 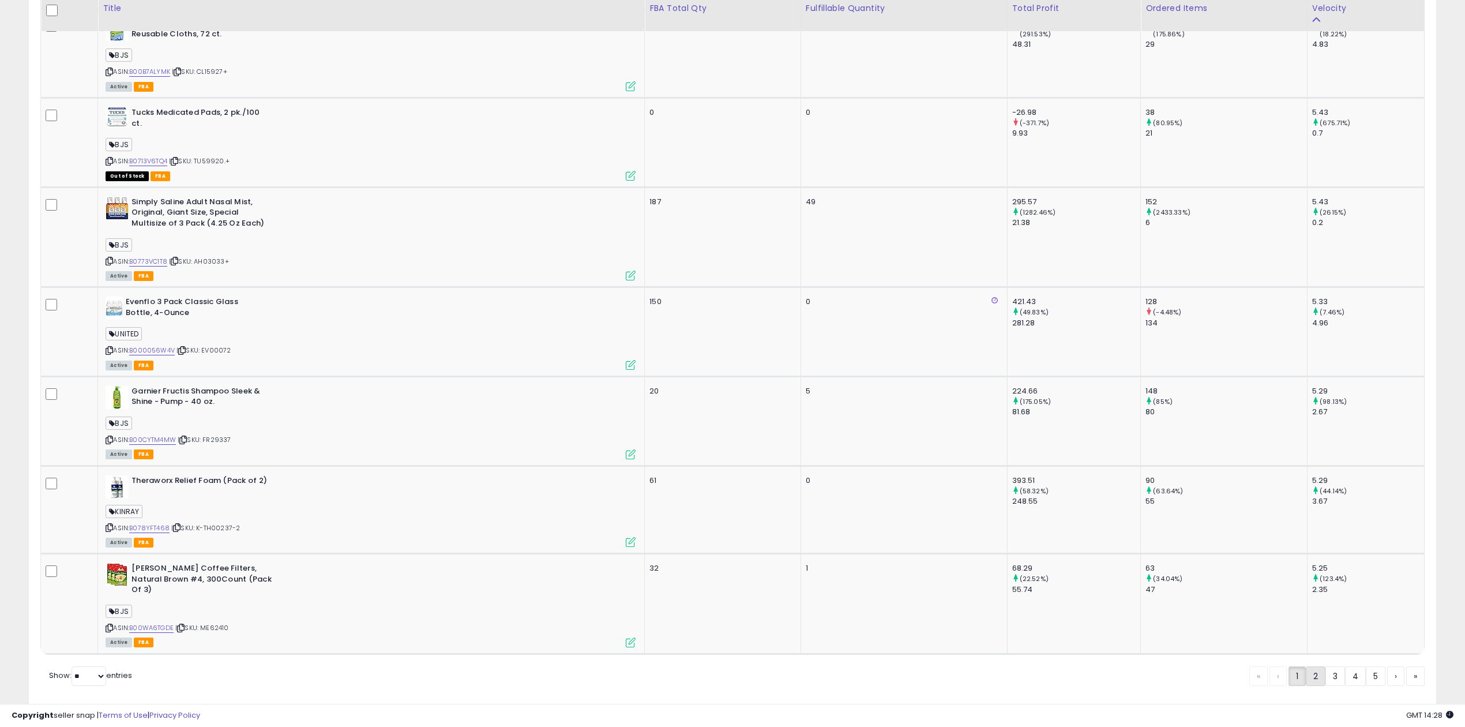 What do you see at coordinates (152, 350) in the screenshot?
I see `a: B000056W4V` at bounding box center [152, 350].